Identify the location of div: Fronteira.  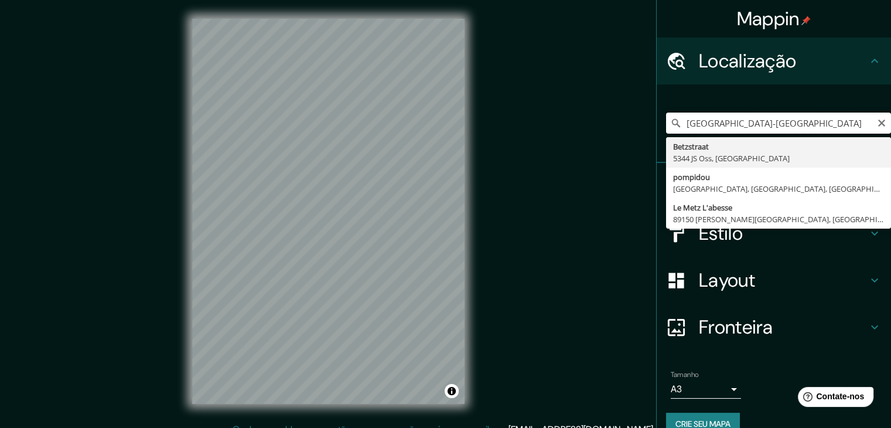
(774, 327).